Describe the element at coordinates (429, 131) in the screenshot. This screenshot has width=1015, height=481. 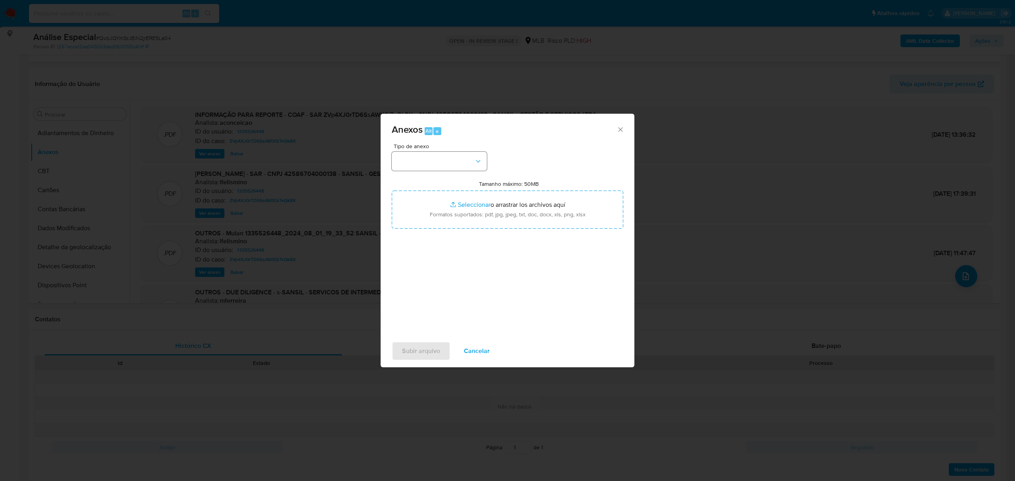
I see `span: Alt` at that location.